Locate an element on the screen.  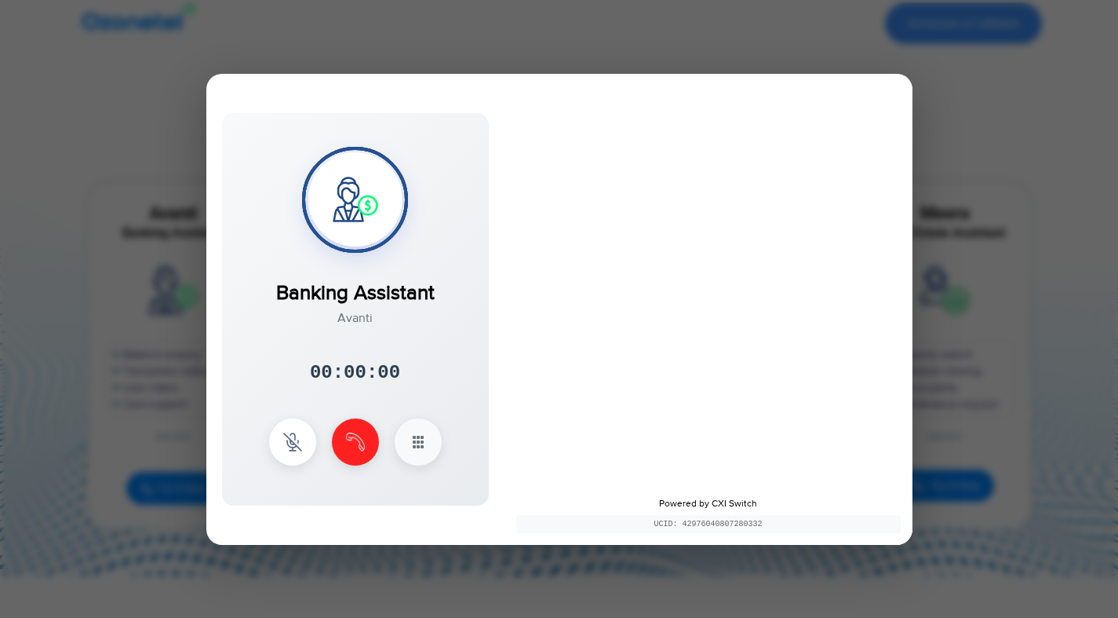
img: mute Icon is located at coordinates (293, 442).